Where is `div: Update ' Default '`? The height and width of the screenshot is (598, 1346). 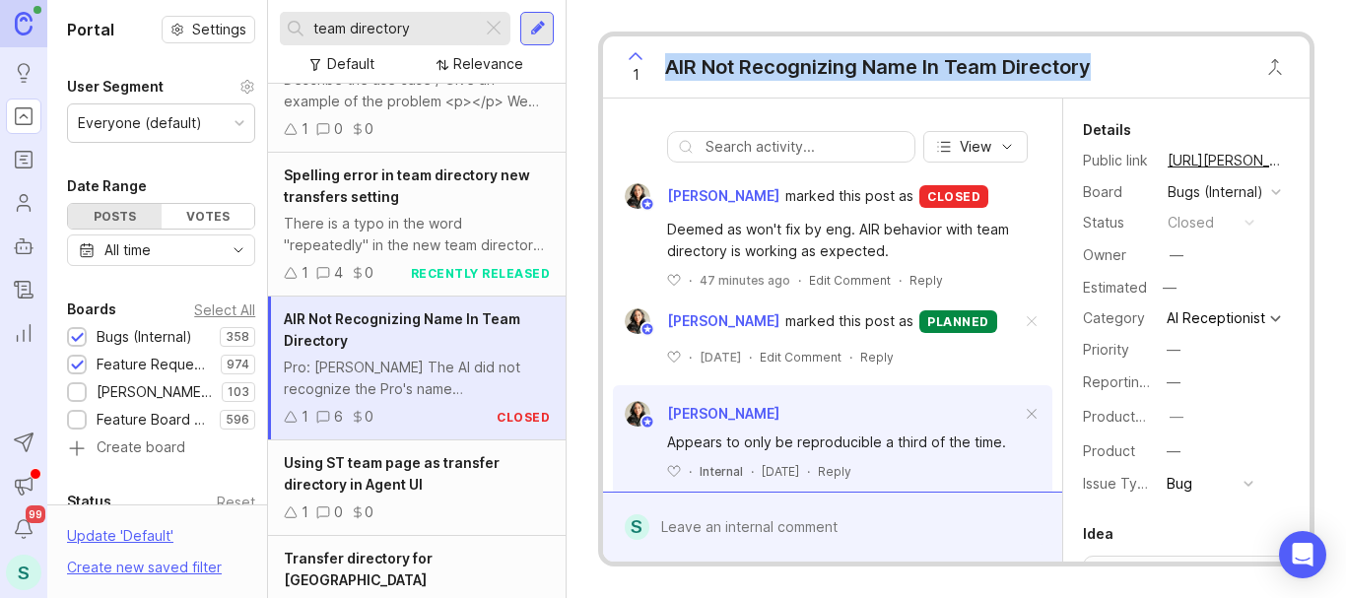
div: Update ' Default ' is located at coordinates (120, 541).